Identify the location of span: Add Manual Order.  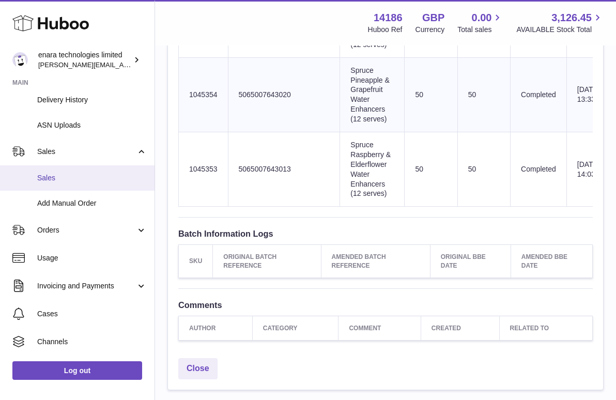
(92, 203).